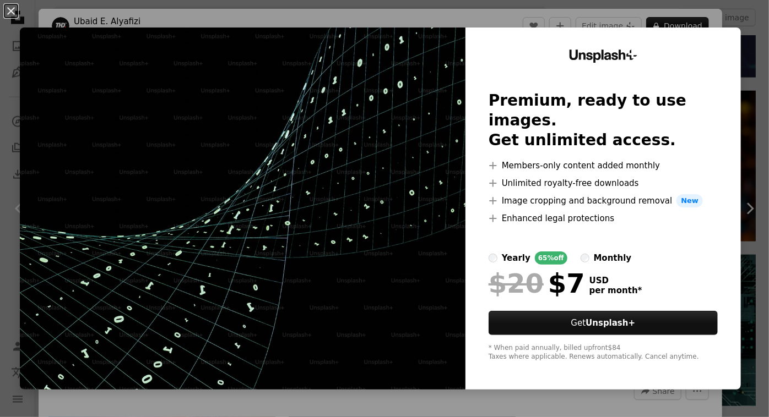 The height and width of the screenshot is (417, 769). I want to click on span: per month *, so click(616, 291).